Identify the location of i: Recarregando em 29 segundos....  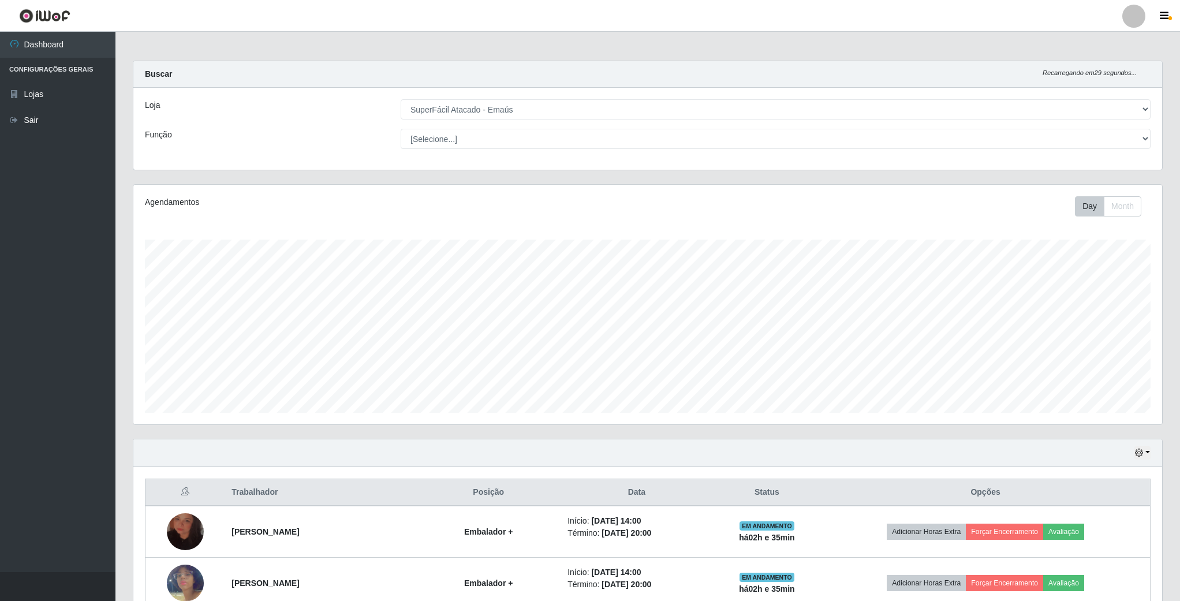
(1089, 73).